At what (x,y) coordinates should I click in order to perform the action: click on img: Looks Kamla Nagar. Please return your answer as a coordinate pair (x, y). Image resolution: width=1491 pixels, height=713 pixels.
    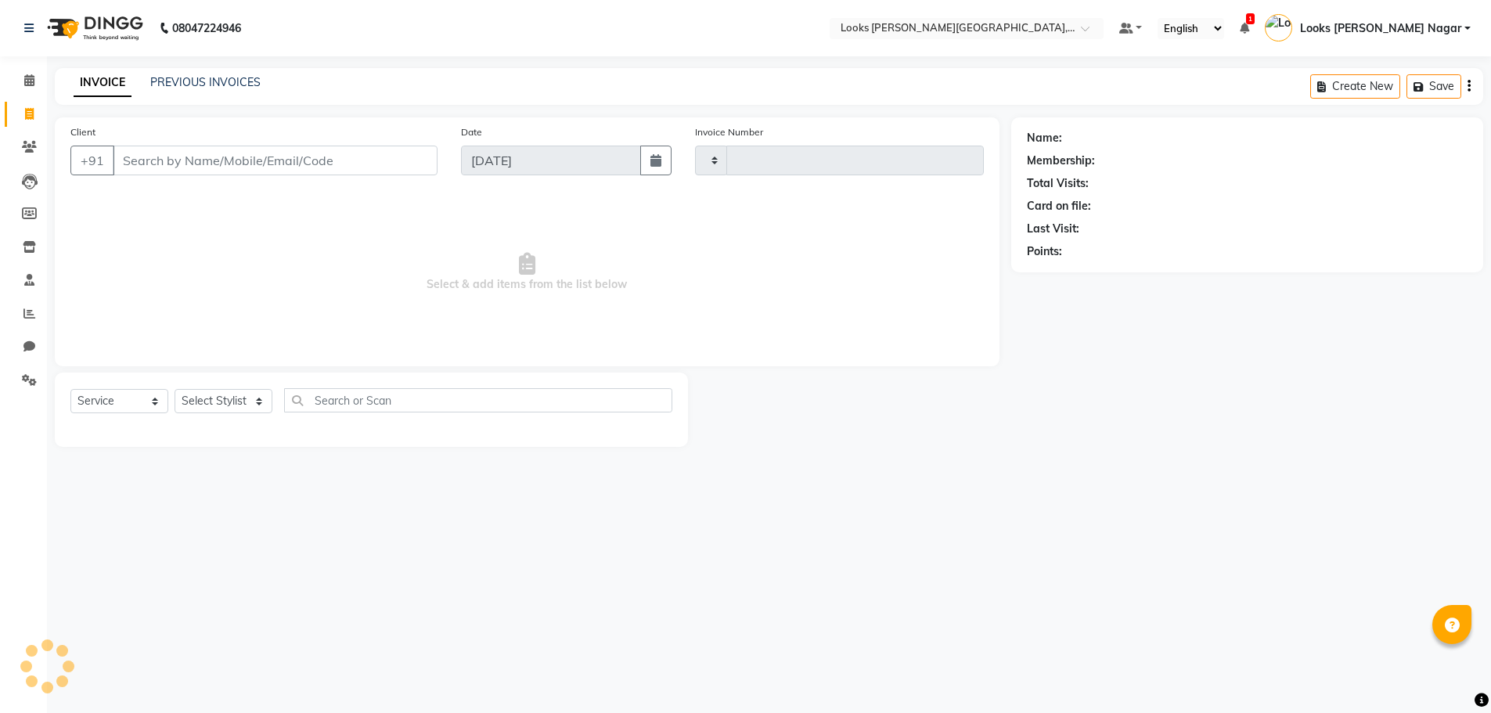
    Looking at the image, I should click on (1278, 27).